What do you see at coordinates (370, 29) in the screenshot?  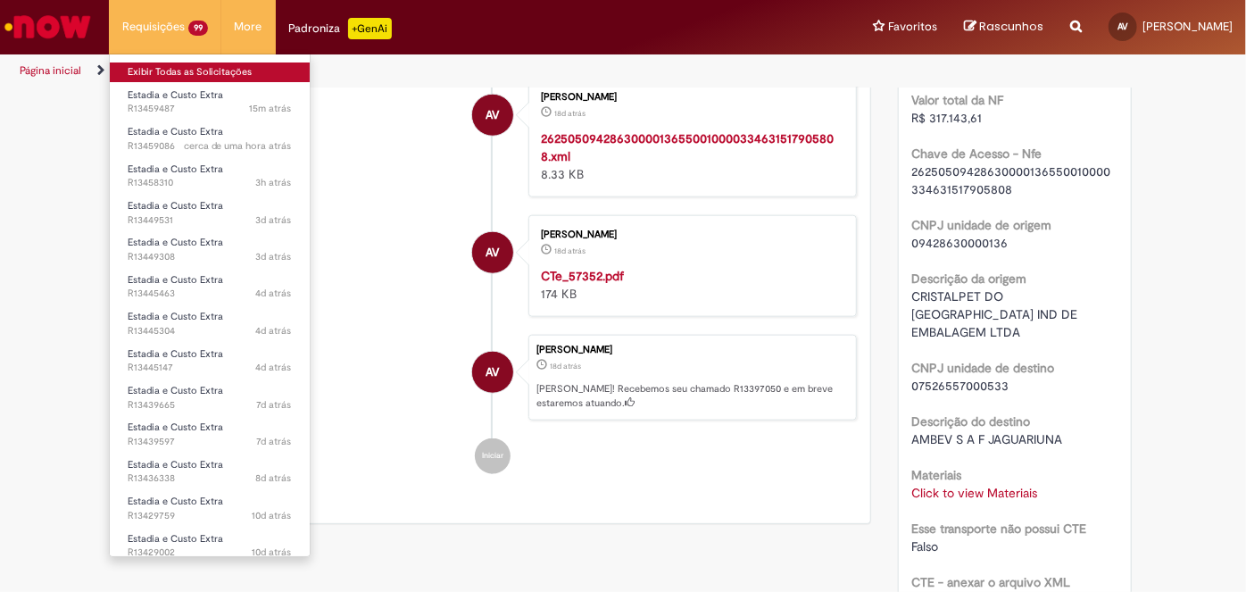 I see `p: +GenAi` at bounding box center [370, 29].